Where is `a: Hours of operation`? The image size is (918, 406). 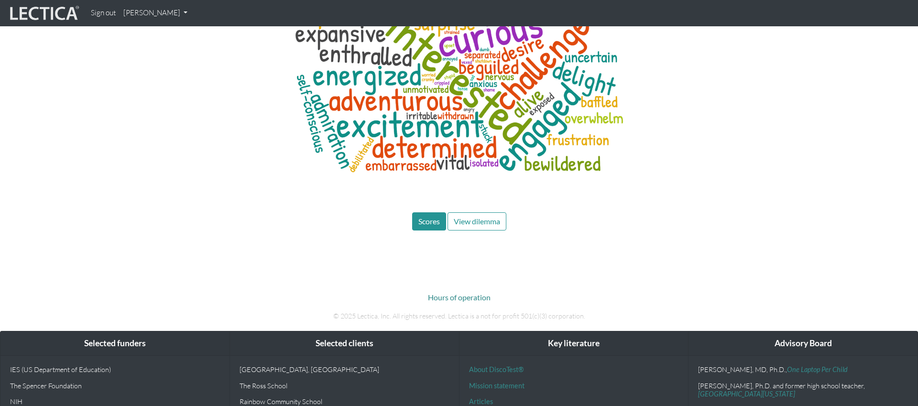
a: Hours of operation is located at coordinates (459, 297).